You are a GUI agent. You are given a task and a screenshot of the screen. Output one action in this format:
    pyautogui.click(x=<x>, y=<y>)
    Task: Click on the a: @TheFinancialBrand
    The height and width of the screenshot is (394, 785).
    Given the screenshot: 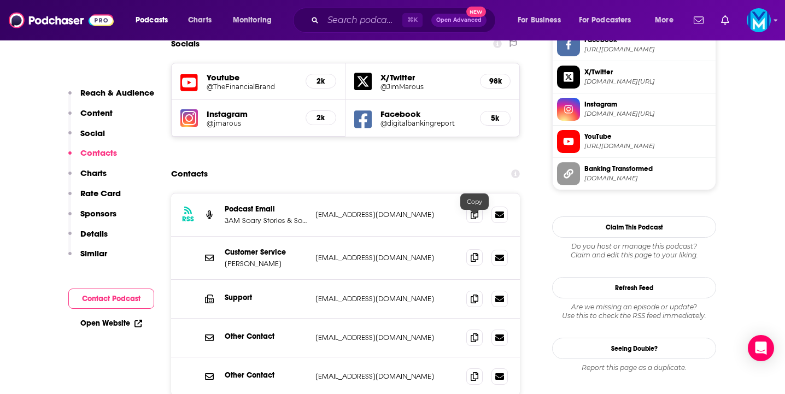 What is the action you would take?
    pyautogui.click(x=251, y=86)
    